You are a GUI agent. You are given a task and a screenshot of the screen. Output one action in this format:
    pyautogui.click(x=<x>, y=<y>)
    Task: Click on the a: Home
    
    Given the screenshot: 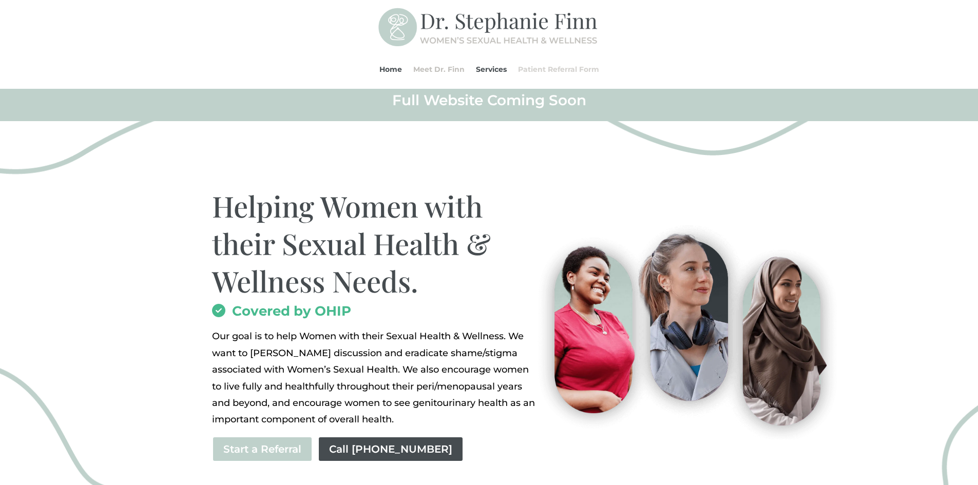 What is the action you would take?
    pyautogui.click(x=391, y=69)
    